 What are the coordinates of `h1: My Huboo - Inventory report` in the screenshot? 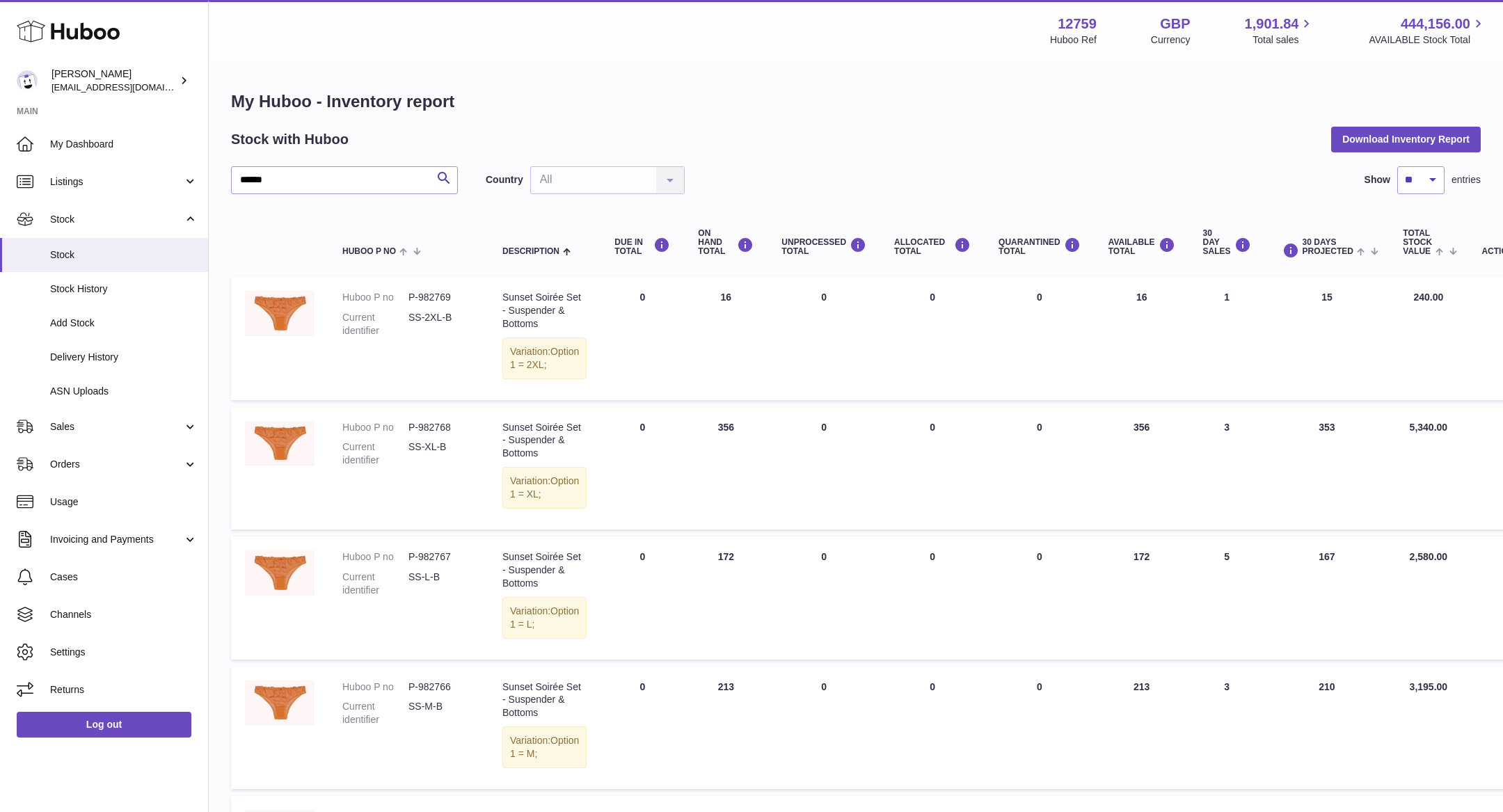 It's located at (856, 102).